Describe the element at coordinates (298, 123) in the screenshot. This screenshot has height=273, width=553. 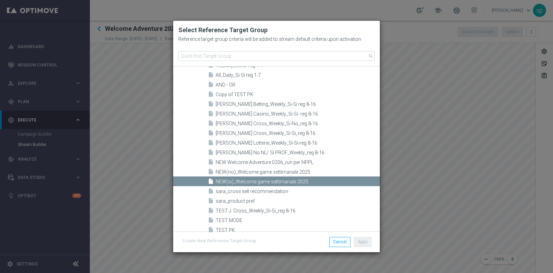
I see `span: J. Cross_Weekly_Si-No_reg 8-16` at that location.